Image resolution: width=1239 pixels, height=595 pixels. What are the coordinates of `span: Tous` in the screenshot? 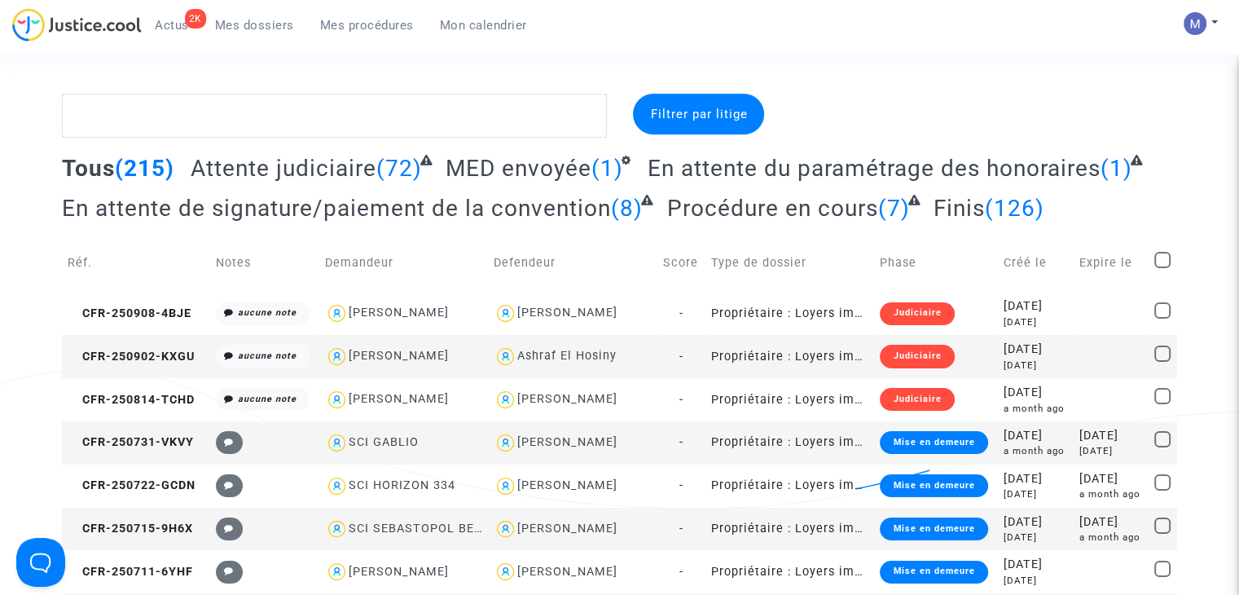 It's located at (88, 168).